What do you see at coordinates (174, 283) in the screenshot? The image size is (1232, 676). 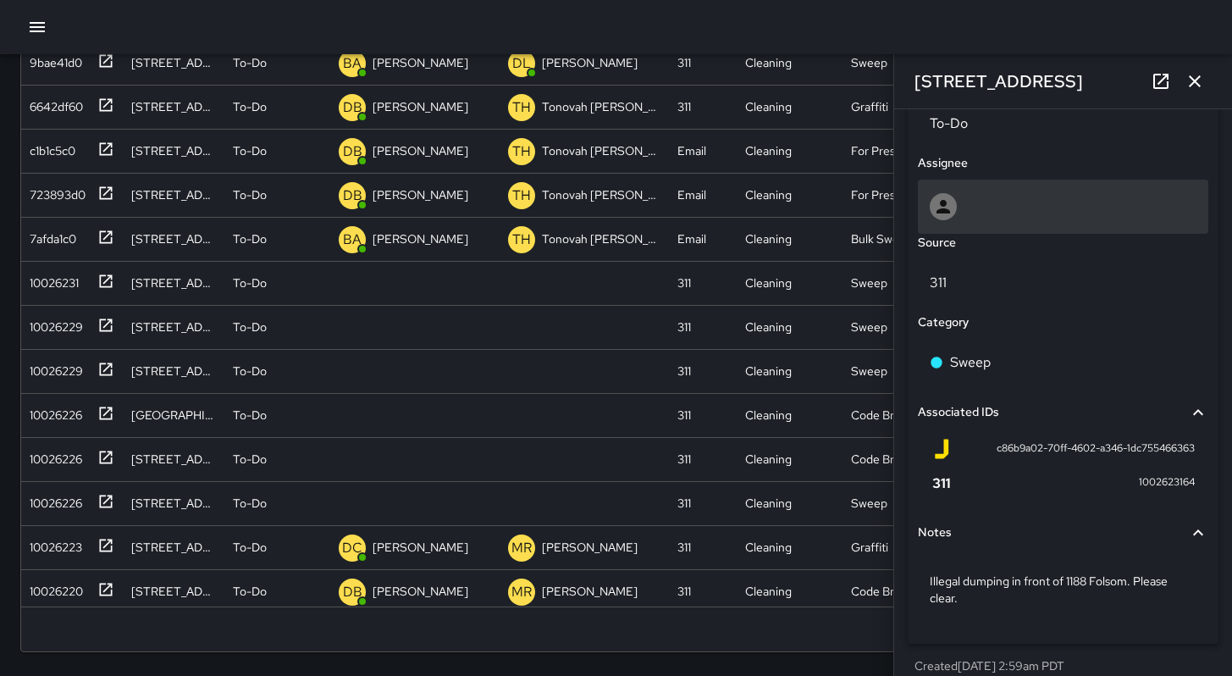 I see `div: 1186 Folsom Street` at bounding box center [174, 283].